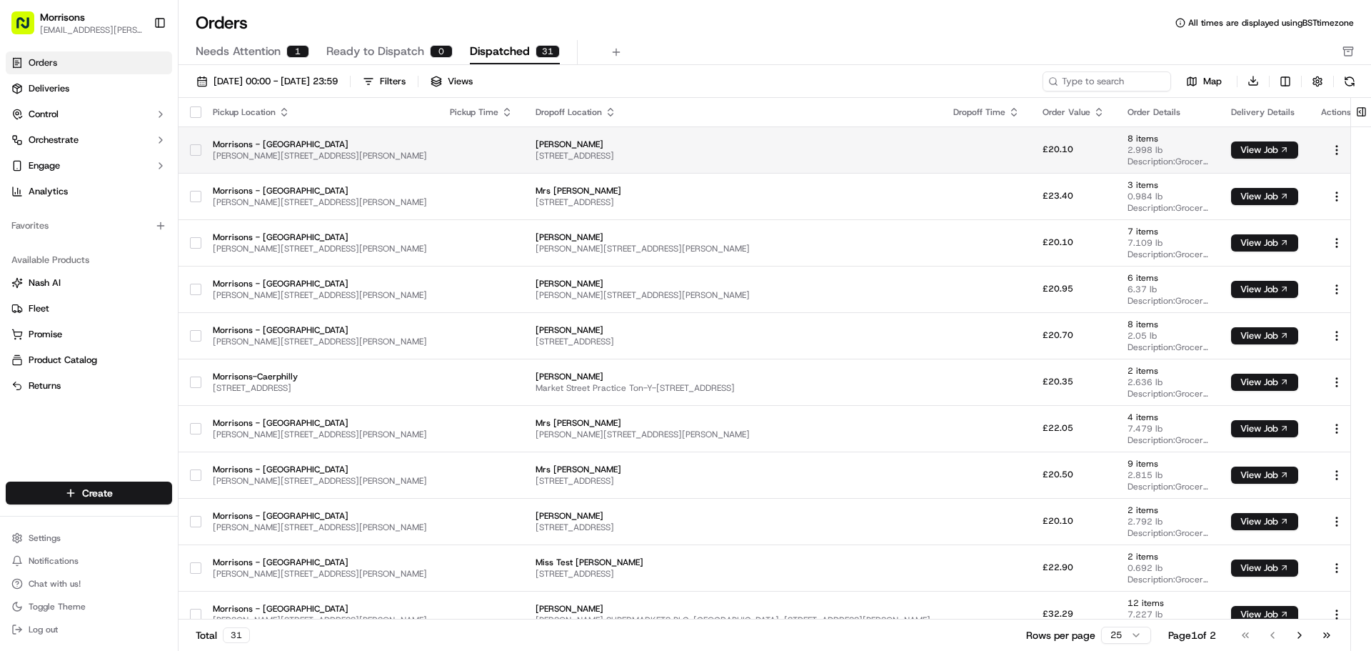  I want to click on span: Toggle Theme, so click(57, 606).